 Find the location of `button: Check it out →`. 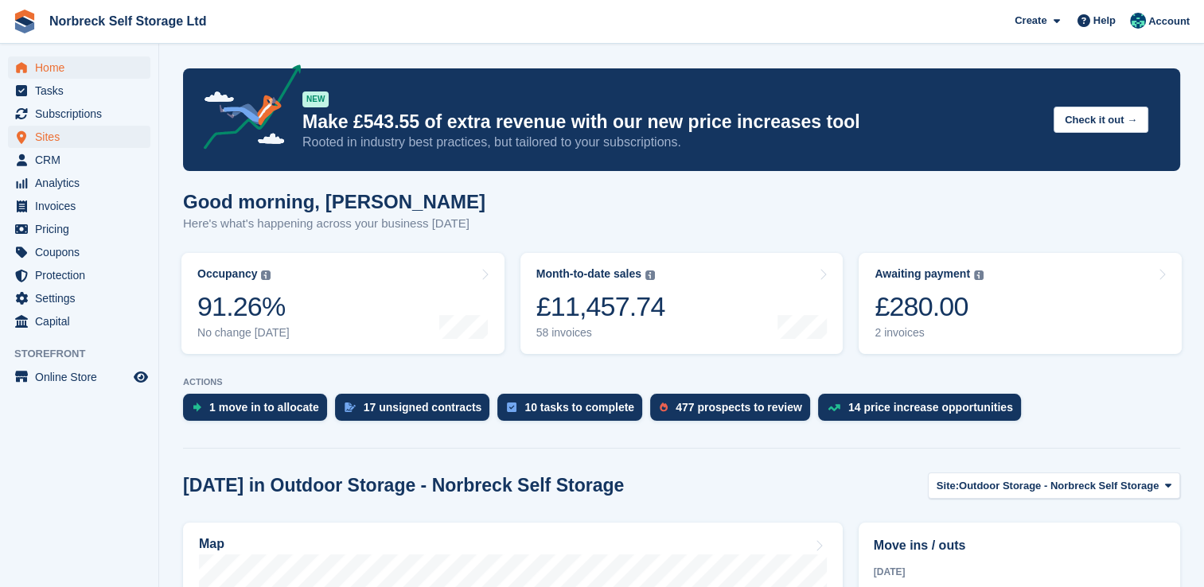

button: Check it out → is located at coordinates (1101, 119).